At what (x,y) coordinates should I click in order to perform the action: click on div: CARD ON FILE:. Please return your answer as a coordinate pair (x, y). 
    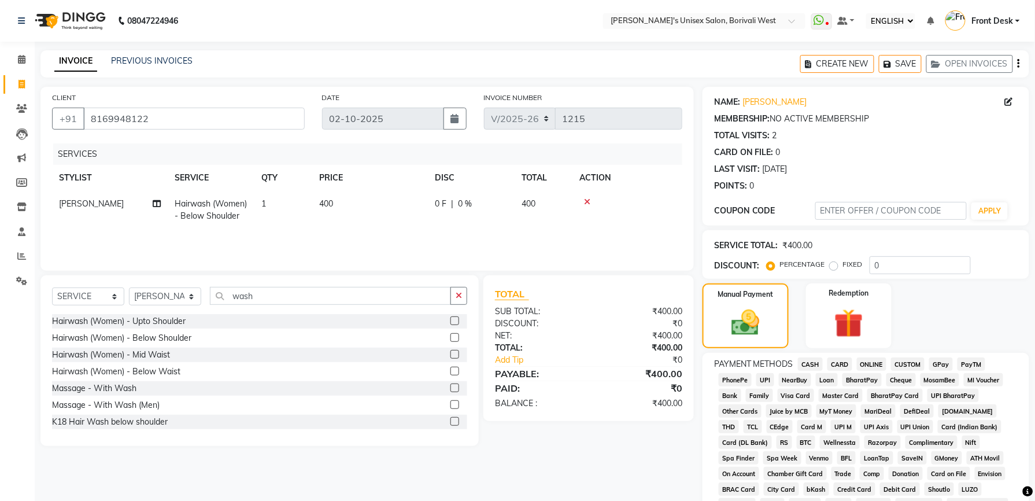
    Looking at the image, I should click on (744, 152).